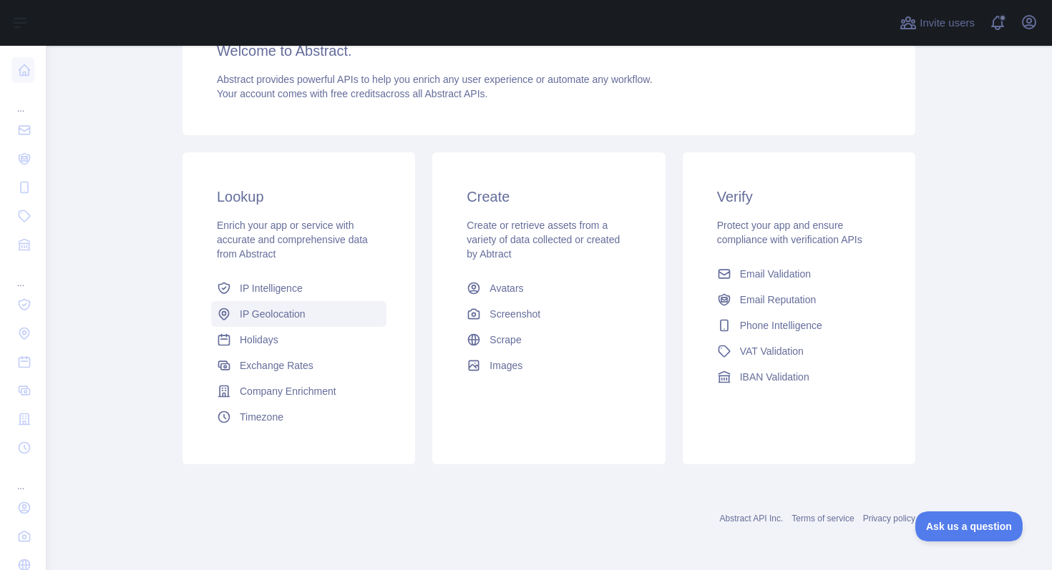 The width and height of the screenshot is (1052, 570). I want to click on h3: Verify, so click(799, 197).